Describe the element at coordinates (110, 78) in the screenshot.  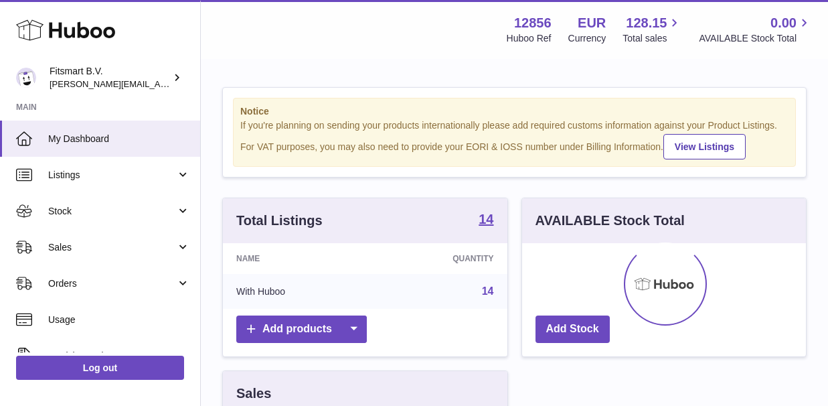
I see `div: Fitsmart B.V.` at that location.